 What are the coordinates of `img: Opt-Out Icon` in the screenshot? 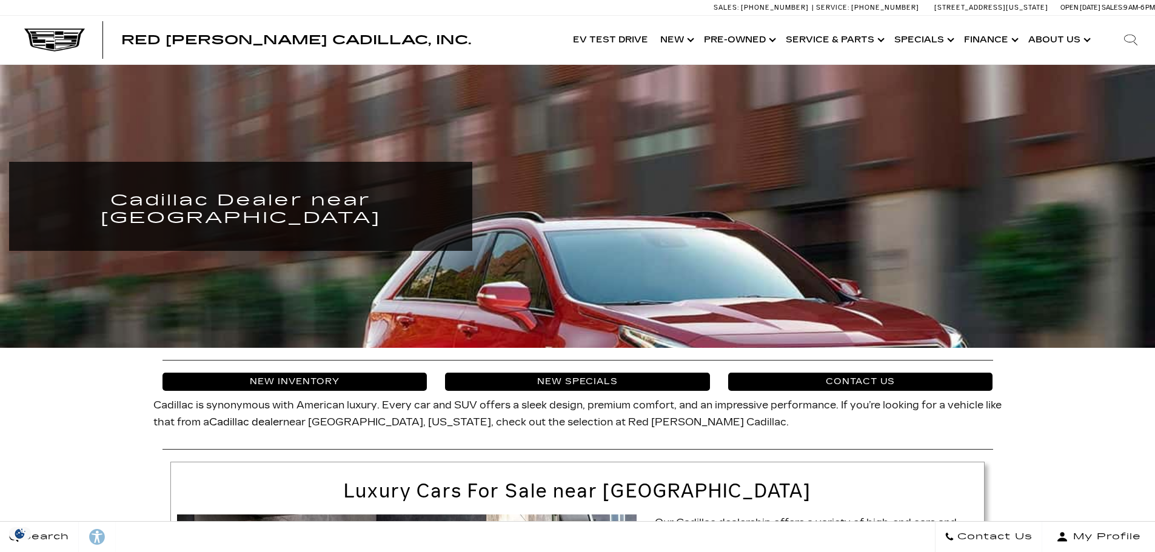 It's located at (20, 533).